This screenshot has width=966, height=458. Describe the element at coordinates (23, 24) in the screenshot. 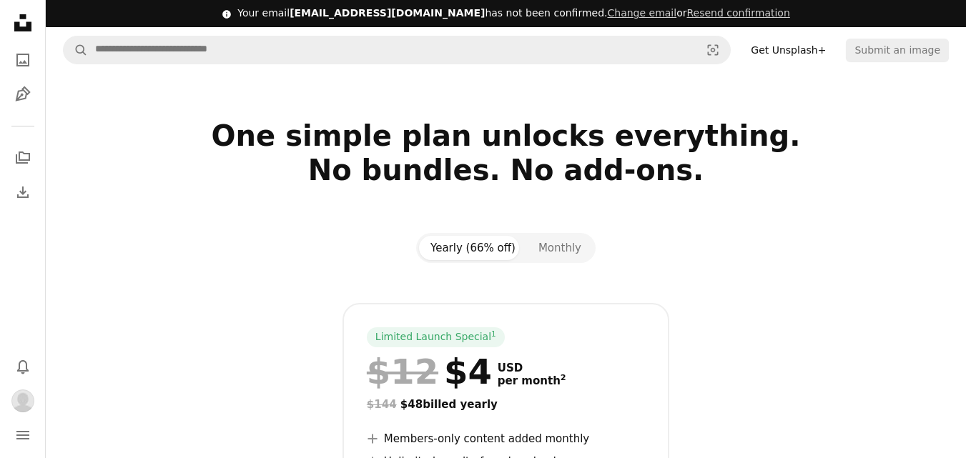

I see `a: Home — Unsplash` at that location.